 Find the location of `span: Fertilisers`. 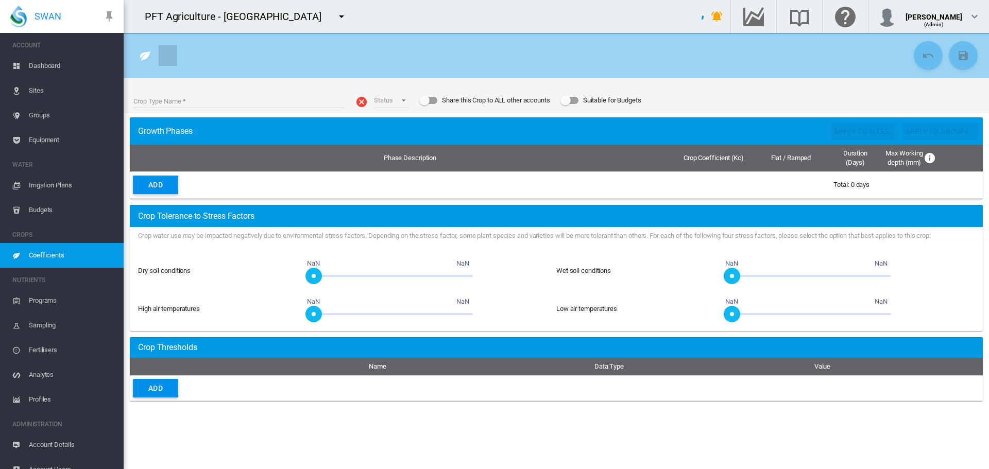

span: Fertilisers is located at coordinates (72, 350).